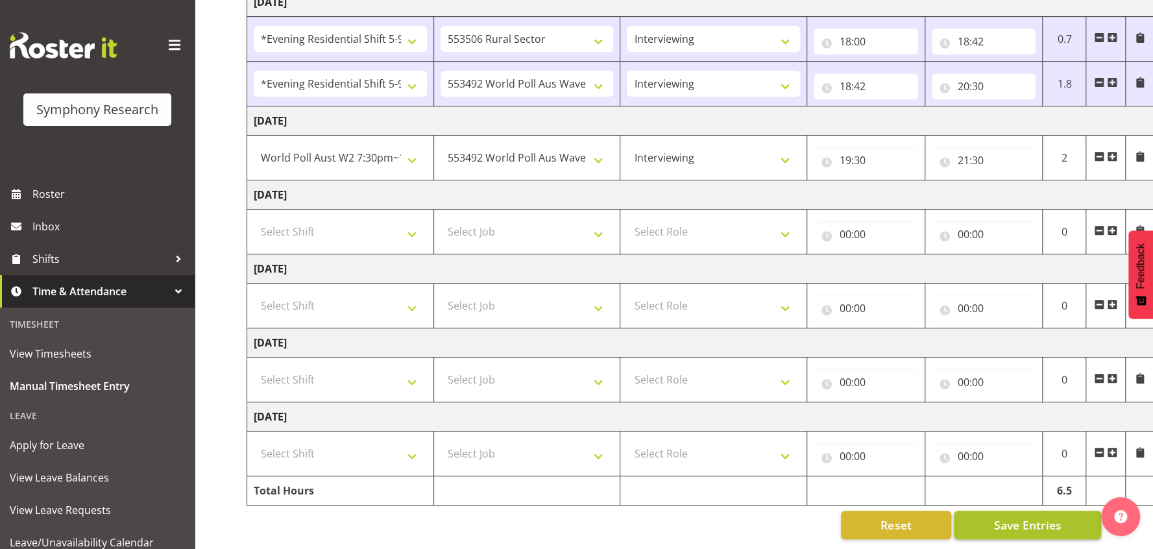 This screenshot has height=549, width=1153. Describe the element at coordinates (97, 354) in the screenshot. I see `a: View Timesheets` at that location.